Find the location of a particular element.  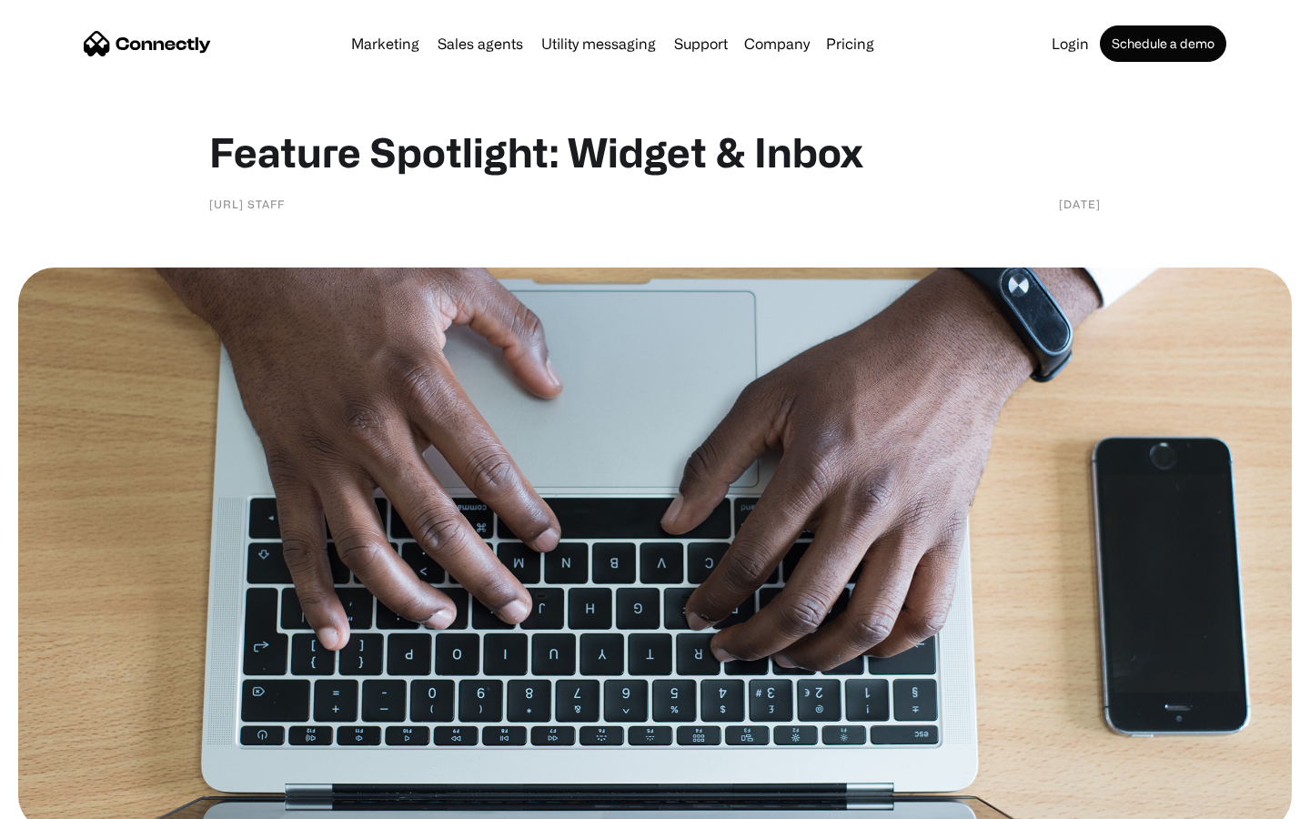

a: Pricing is located at coordinates (850, 44).